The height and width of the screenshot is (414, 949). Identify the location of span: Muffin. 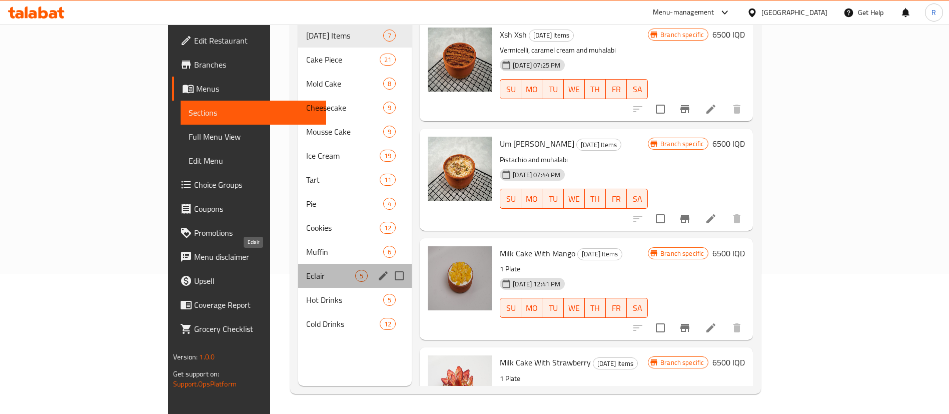
(345, 252).